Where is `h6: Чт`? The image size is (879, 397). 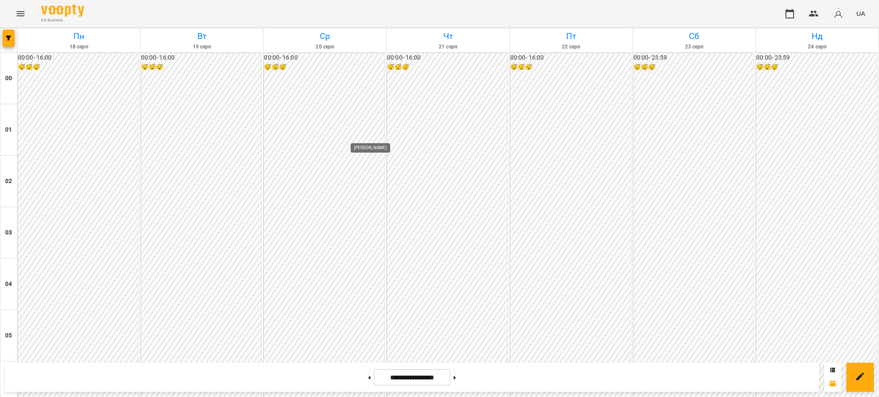
h6: Чт is located at coordinates (448, 36).